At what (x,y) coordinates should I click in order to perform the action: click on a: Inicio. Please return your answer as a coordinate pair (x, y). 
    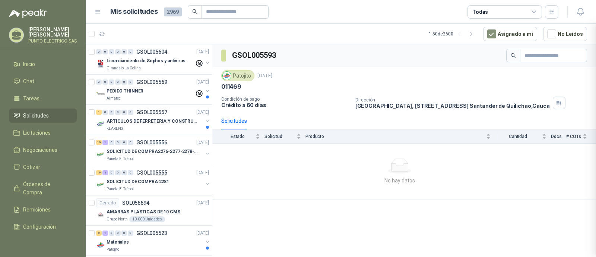
    Looking at the image, I should click on (43, 64).